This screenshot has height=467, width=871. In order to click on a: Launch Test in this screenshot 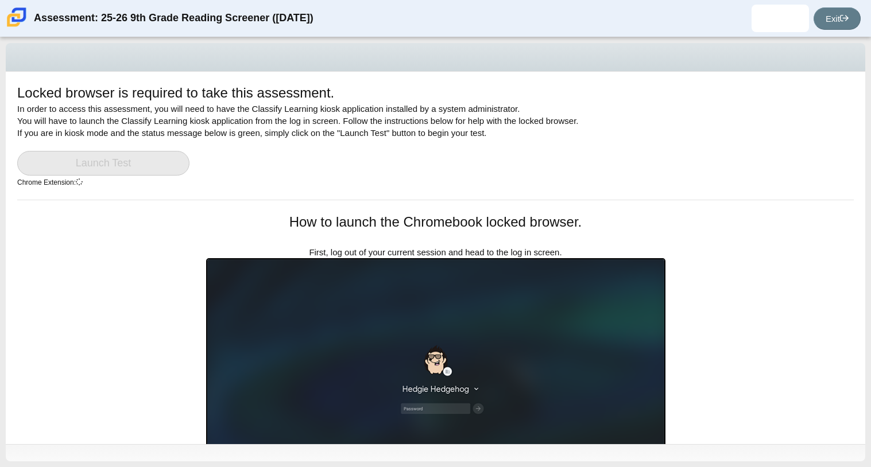, I will do `click(103, 163)`.